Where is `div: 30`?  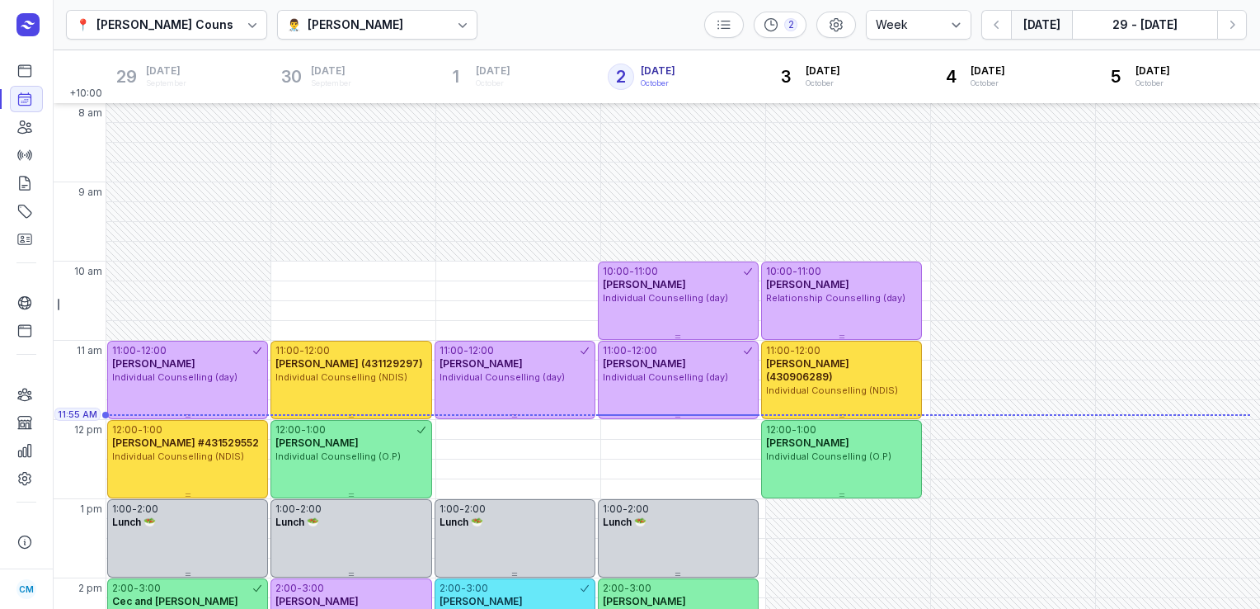 div: 30 is located at coordinates (291, 77).